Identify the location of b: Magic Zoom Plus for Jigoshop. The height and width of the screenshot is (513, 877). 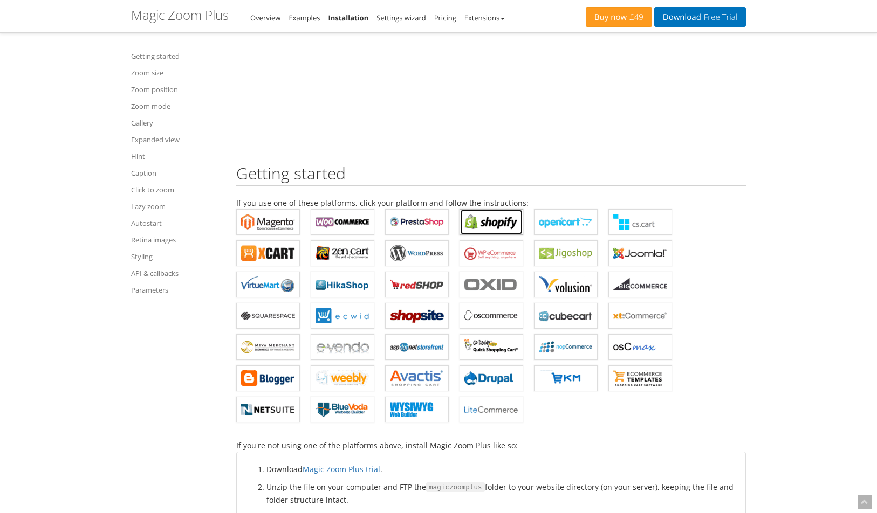
(566, 253).